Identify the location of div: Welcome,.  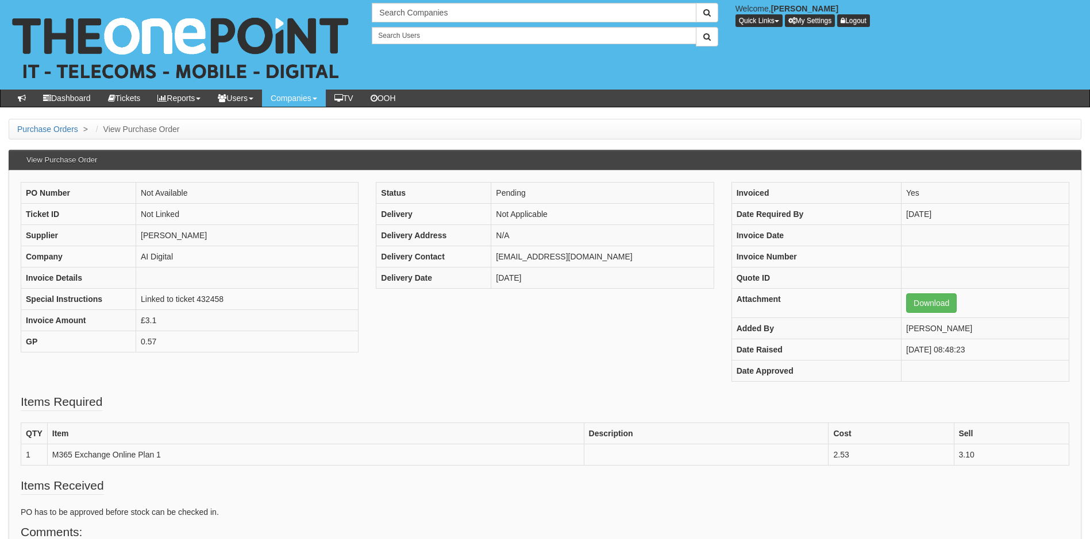
(908, 15).